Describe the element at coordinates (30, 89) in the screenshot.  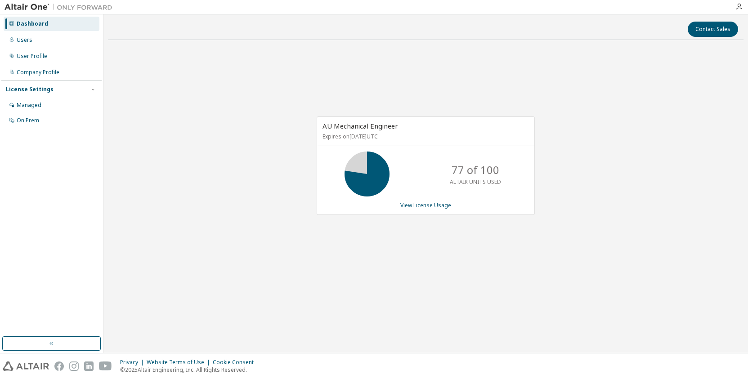
I see `div: License Settings` at that location.